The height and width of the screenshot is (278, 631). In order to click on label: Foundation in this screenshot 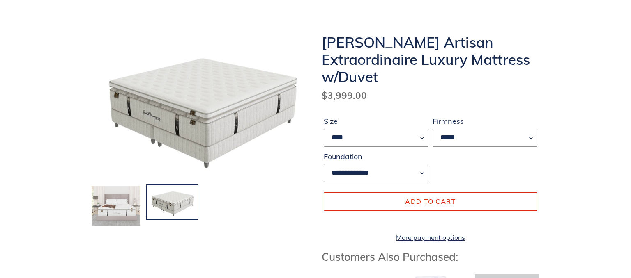, I will do `click(376, 156)`.